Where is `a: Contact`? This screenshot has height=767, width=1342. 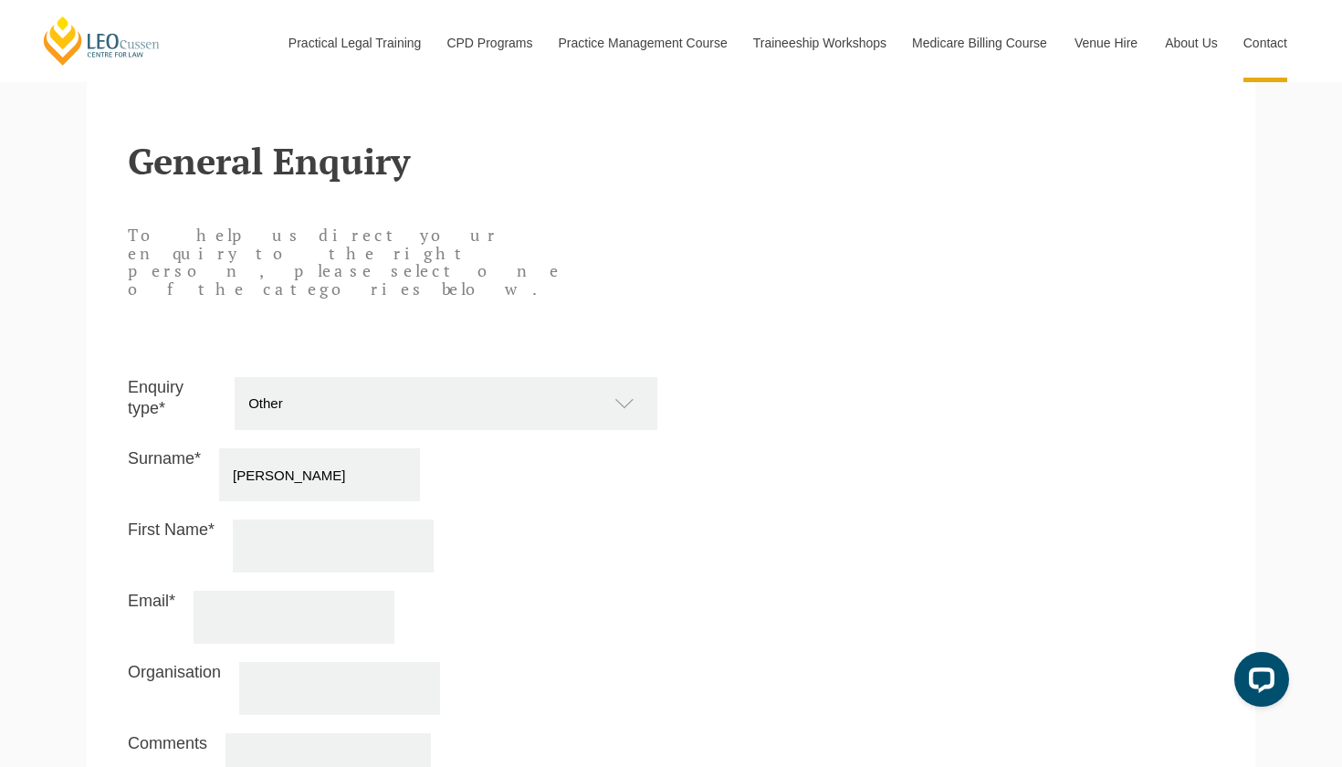
a: Contact is located at coordinates (1266, 43).